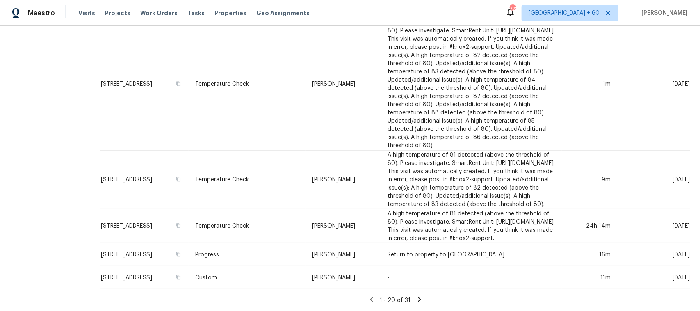 The width and height of the screenshot is (700, 311). What do you see at coordinates (590, 84) in the screenshot?
I see `td: 1m` at bounding box center [590, 84].